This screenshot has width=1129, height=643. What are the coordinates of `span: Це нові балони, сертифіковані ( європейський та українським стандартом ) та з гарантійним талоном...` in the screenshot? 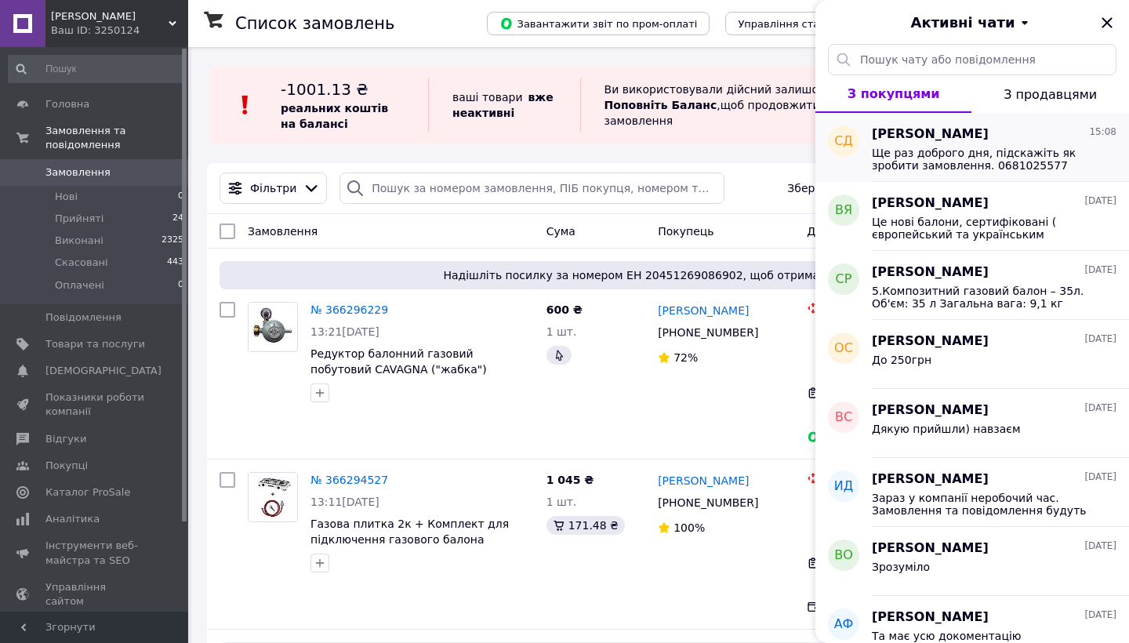 It's located at (983, 228).